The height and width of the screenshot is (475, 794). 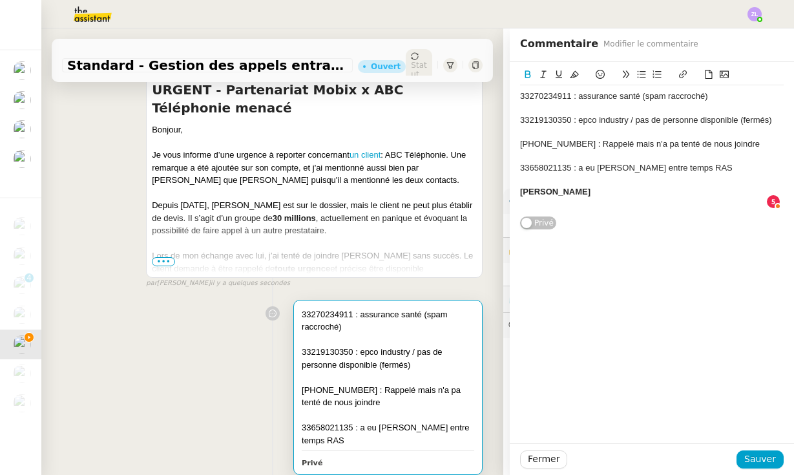 What do you see at coordinates (151, 283) in the screenshot?
I see `span: par` at bounding box center [151, 283].